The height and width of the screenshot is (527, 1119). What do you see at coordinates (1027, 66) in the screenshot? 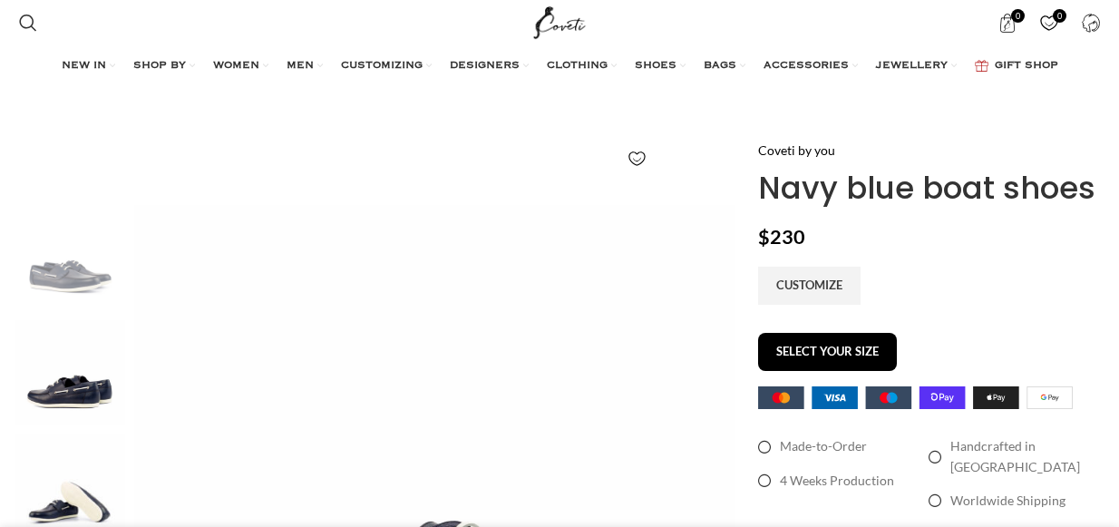
I see `span: GIFT SHOP` at bounding box center [1027, 66].